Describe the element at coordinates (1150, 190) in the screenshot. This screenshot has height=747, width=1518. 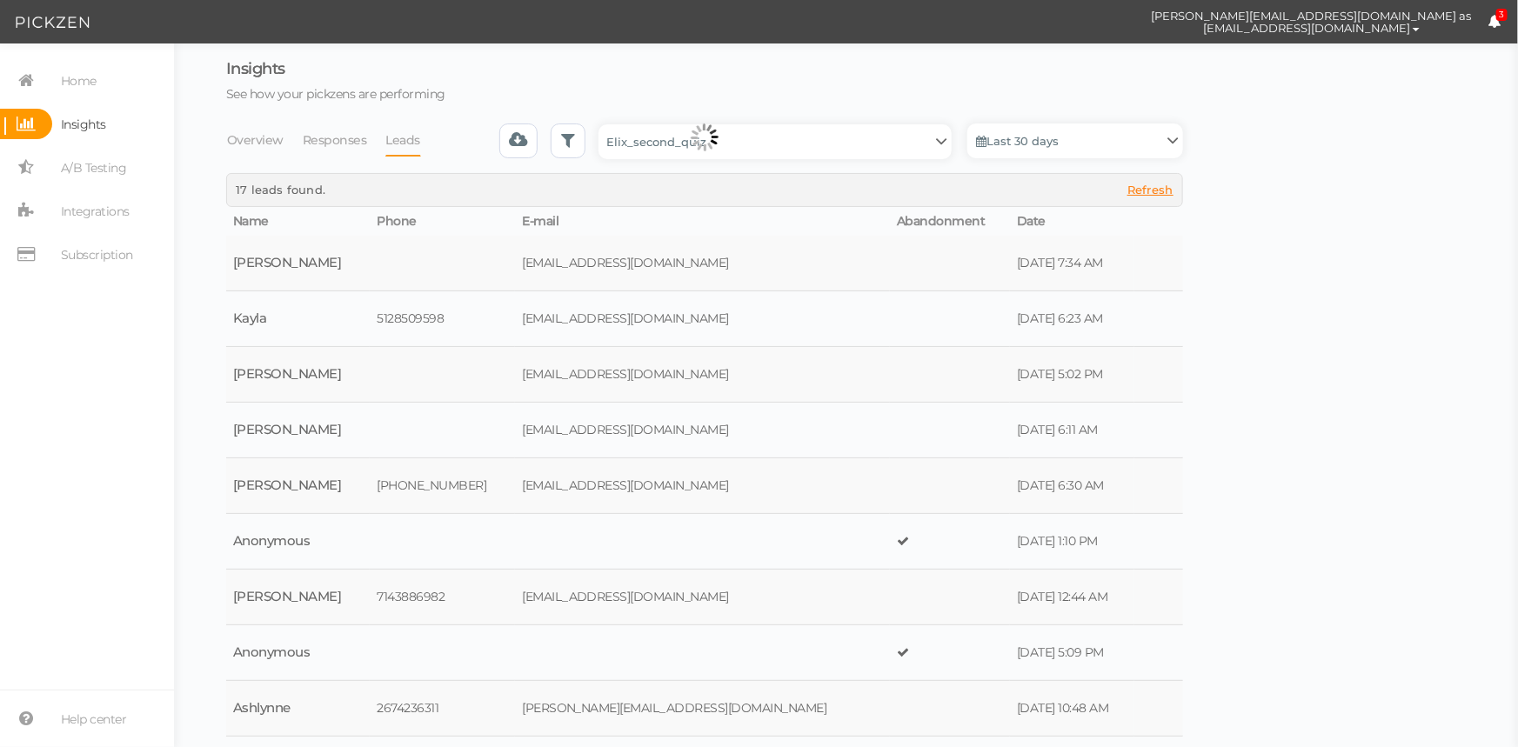
I see `span: Refresh` at that location.